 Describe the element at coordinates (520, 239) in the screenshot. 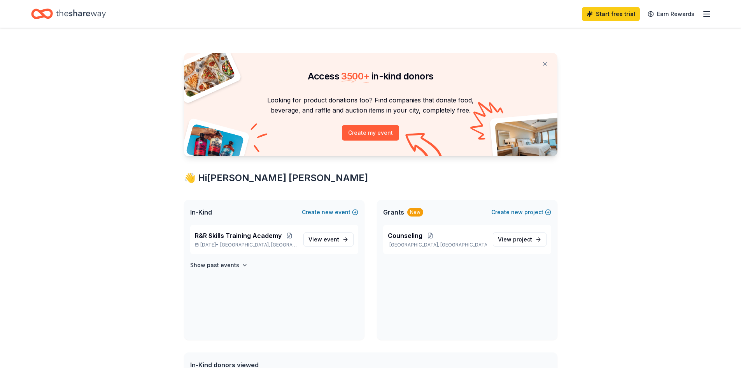

I see `a: View project` at that location.